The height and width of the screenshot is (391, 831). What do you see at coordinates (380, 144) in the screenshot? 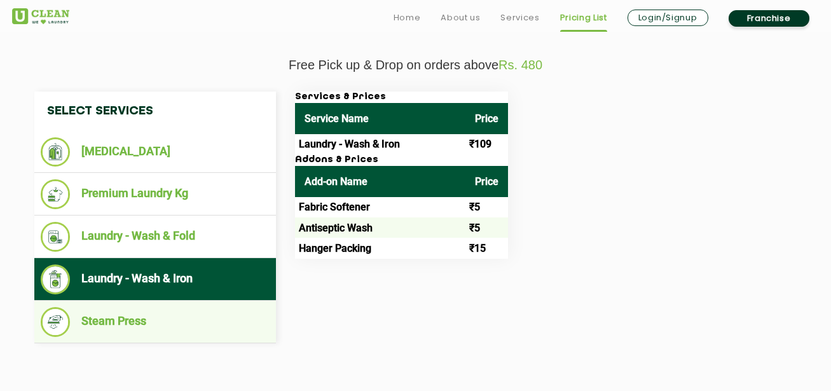
I see `td: Laundry - Wash & Iron` at bounding box center [380, 144].